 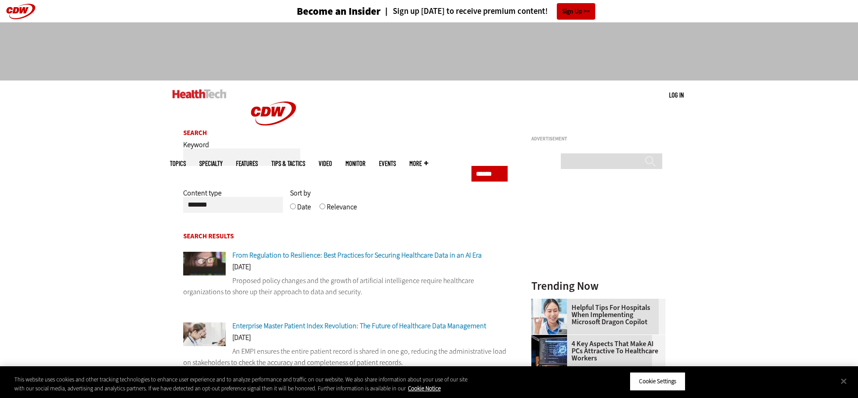 What do you see at coordinates (325, 163) in the screenshot?
I see `a: Video` at bounding box center [325, 163].